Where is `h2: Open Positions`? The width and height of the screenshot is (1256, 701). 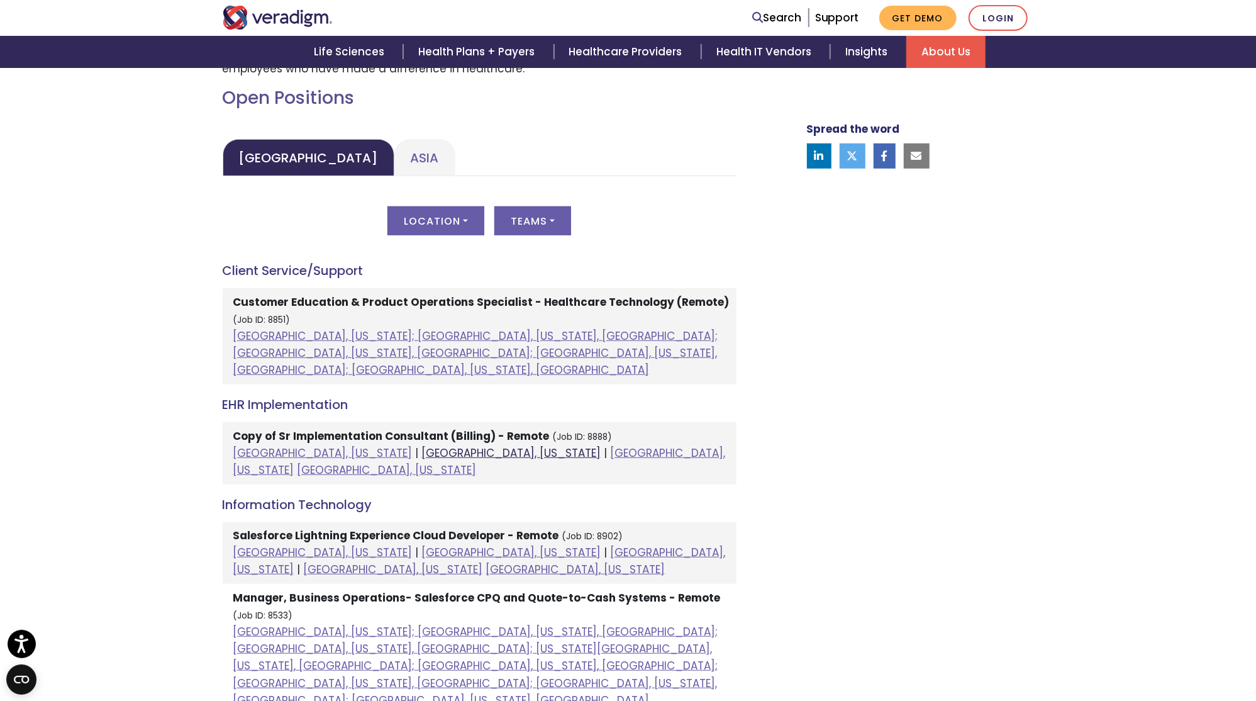
h2: Open Positions is located at coordinates (479, 98).